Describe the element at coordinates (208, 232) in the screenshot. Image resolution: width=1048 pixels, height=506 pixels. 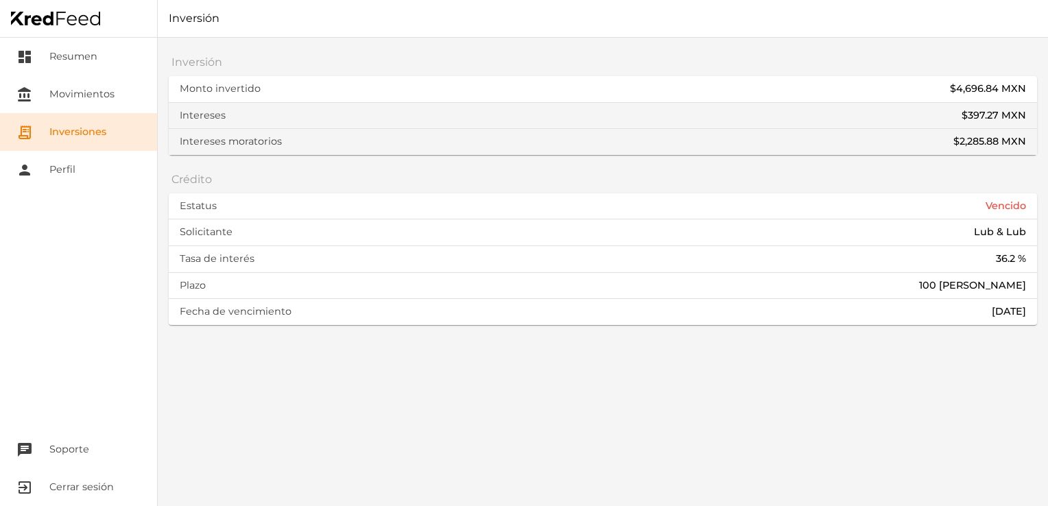
I see `label: Solicitante` at that location.